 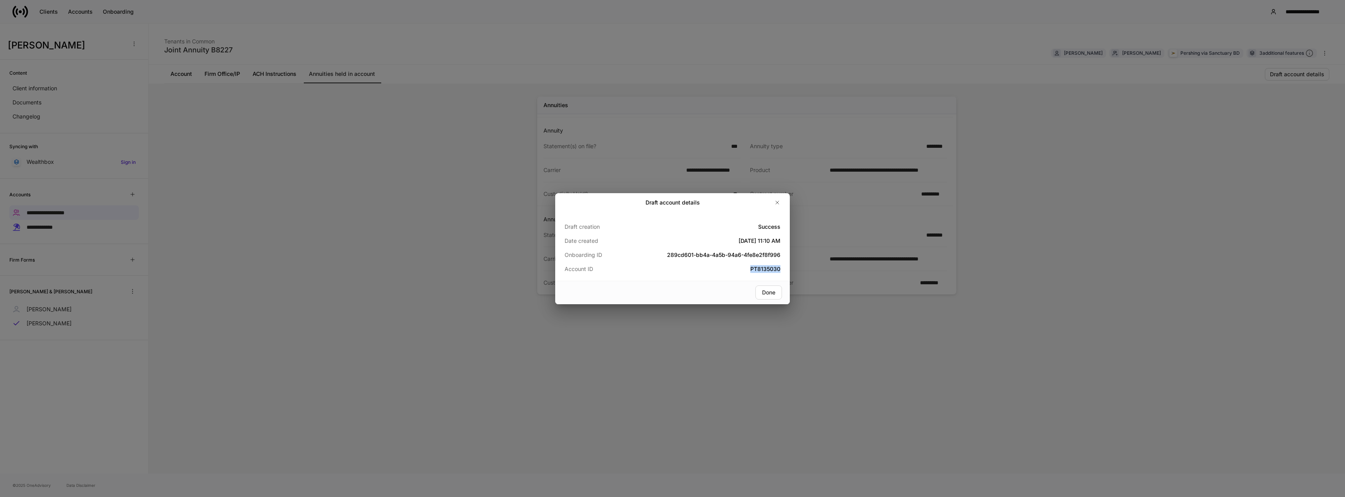 What do you see at coordinates (709, 227) in the screenshot?
I see `h5: Success` at bounding box center [709, 227].